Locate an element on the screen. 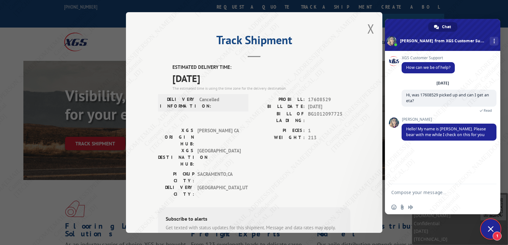 Image resolution: width=508 pixels, height=245 pixels. label: DELIVERY INFORMATION: is located at coordinates (178, 103).